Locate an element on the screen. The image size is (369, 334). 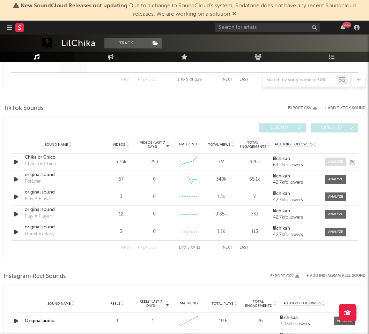
button: First is located at coordinates (126, 248).